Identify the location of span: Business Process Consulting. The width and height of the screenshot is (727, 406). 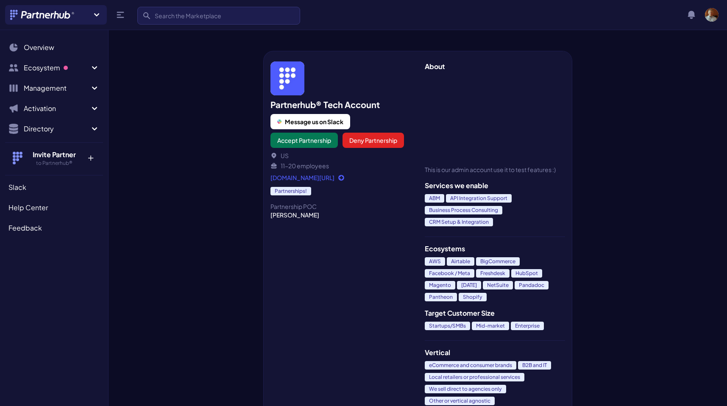
(463, 210).